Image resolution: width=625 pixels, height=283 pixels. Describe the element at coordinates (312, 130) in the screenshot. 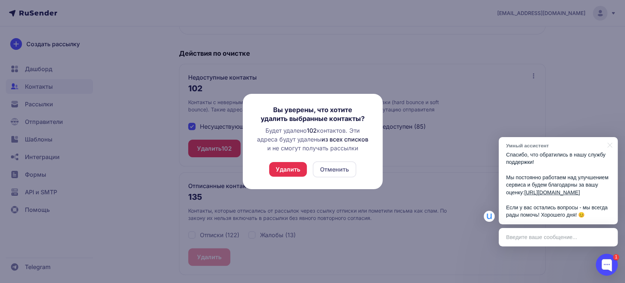

I see `span: 102` at that location.